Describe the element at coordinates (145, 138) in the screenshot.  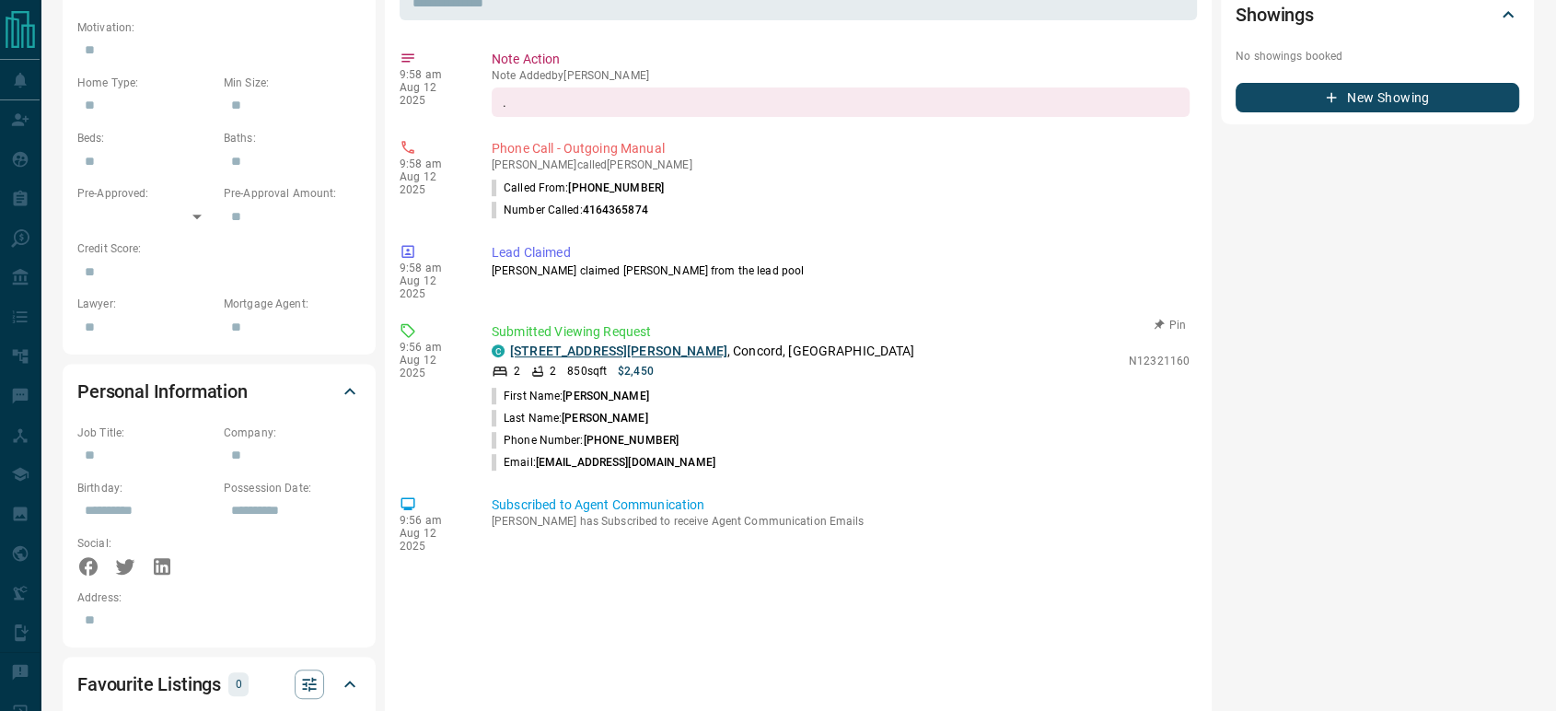
I see `p: Beds:` at that location.